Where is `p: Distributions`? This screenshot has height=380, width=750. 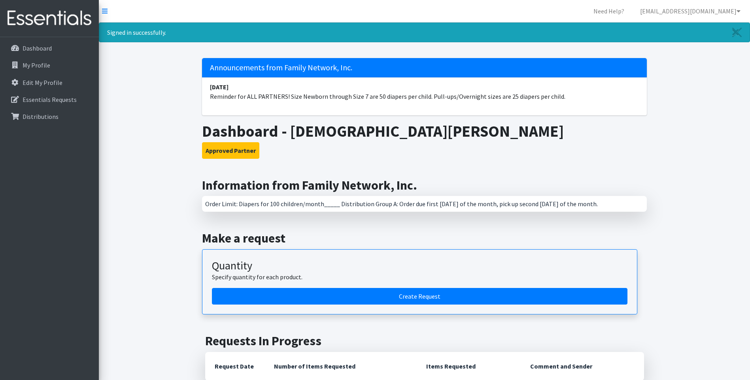
p: Distributions is located at coordinates (40, 117).